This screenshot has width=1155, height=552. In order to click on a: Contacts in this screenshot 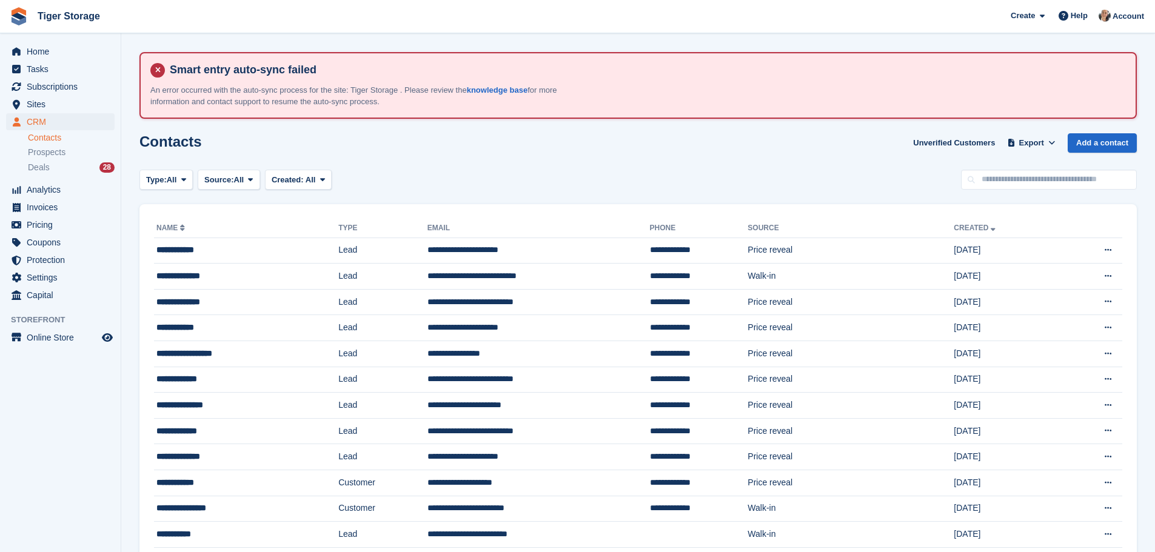, I will do `click(71, 138)`.